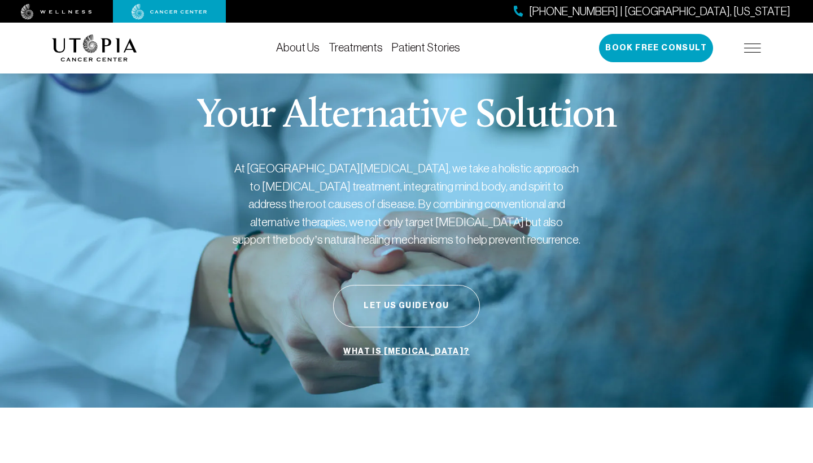 This screenshot has height=463, width=813. Describe the element at coordinates (56, 12) in the screenshot. I see `img: wellness` at that location.